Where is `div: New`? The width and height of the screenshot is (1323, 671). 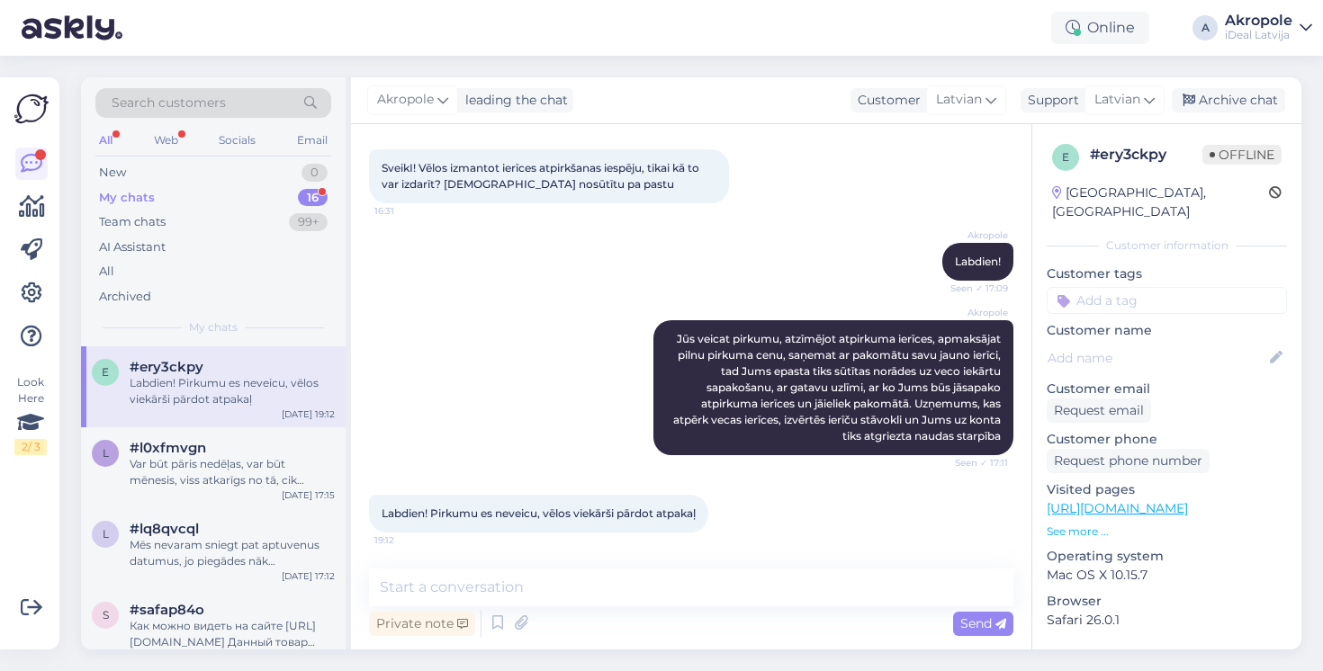 div: New is located at coordinates (113, 173).